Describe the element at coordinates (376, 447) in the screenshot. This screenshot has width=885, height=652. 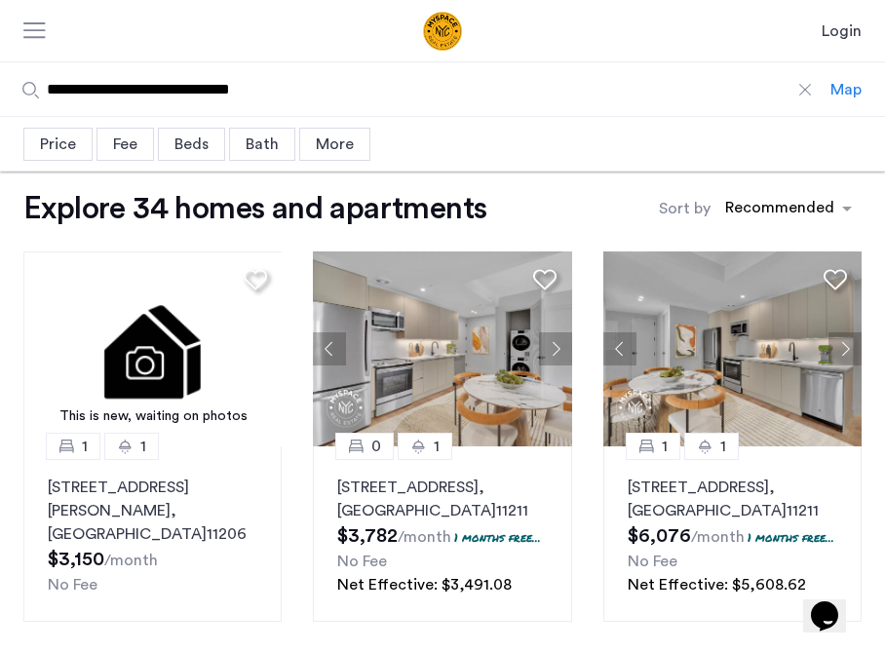
I see `span: 0` at that location.